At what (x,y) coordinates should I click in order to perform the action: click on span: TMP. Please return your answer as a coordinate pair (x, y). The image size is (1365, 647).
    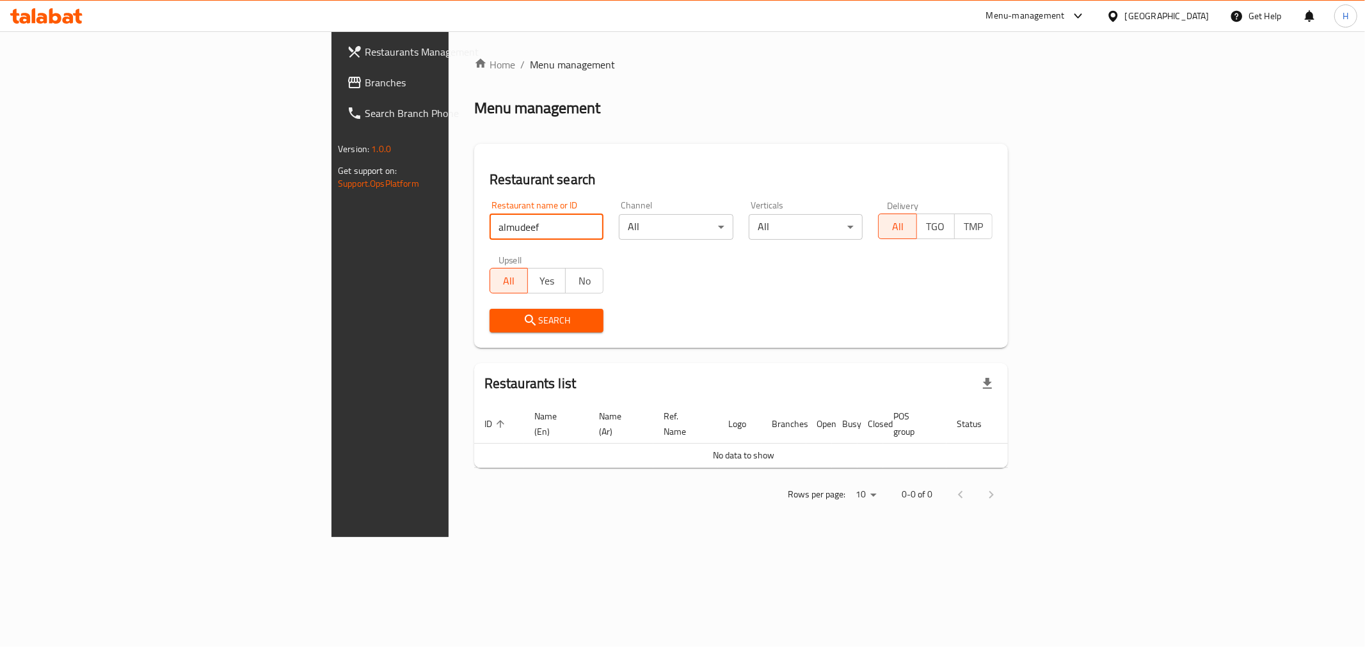
    Looking at the image, I should click on (973, 226).